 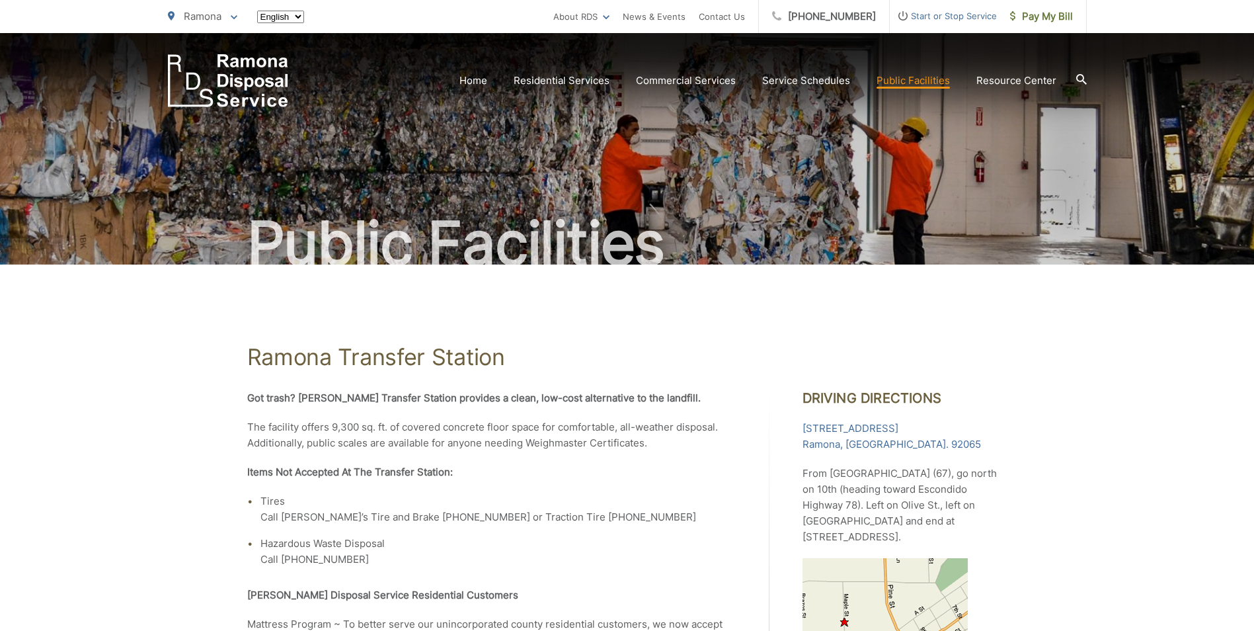 I want to click on a: EDCD logo. Return to the homepage., so click(x=228, y=81).